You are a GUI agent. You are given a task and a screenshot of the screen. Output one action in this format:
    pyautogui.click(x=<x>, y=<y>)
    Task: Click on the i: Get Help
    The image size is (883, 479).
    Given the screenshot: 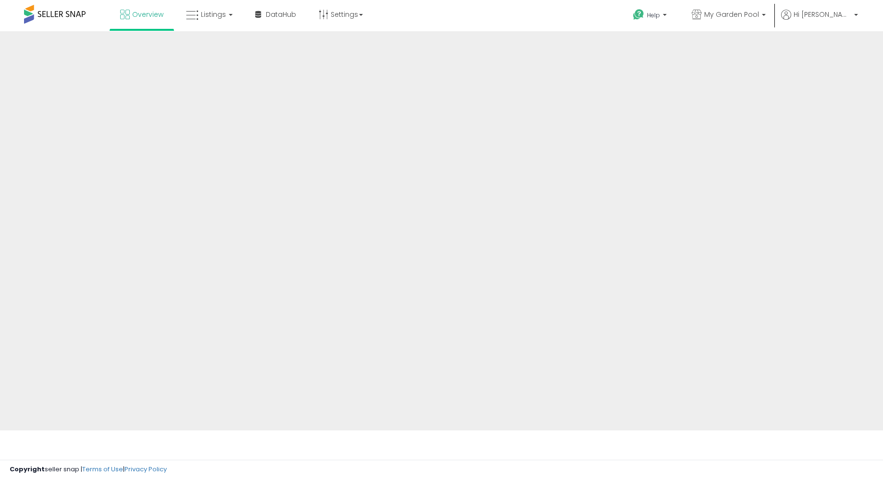 What is the action you would take?
    pyautogui.click(x=639, y=14)
    